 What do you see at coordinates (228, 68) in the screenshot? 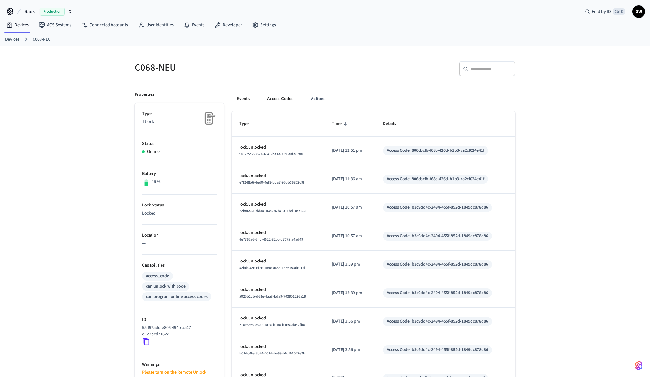
I see `h5: C068-NEU` at bounding box center [228, 68].